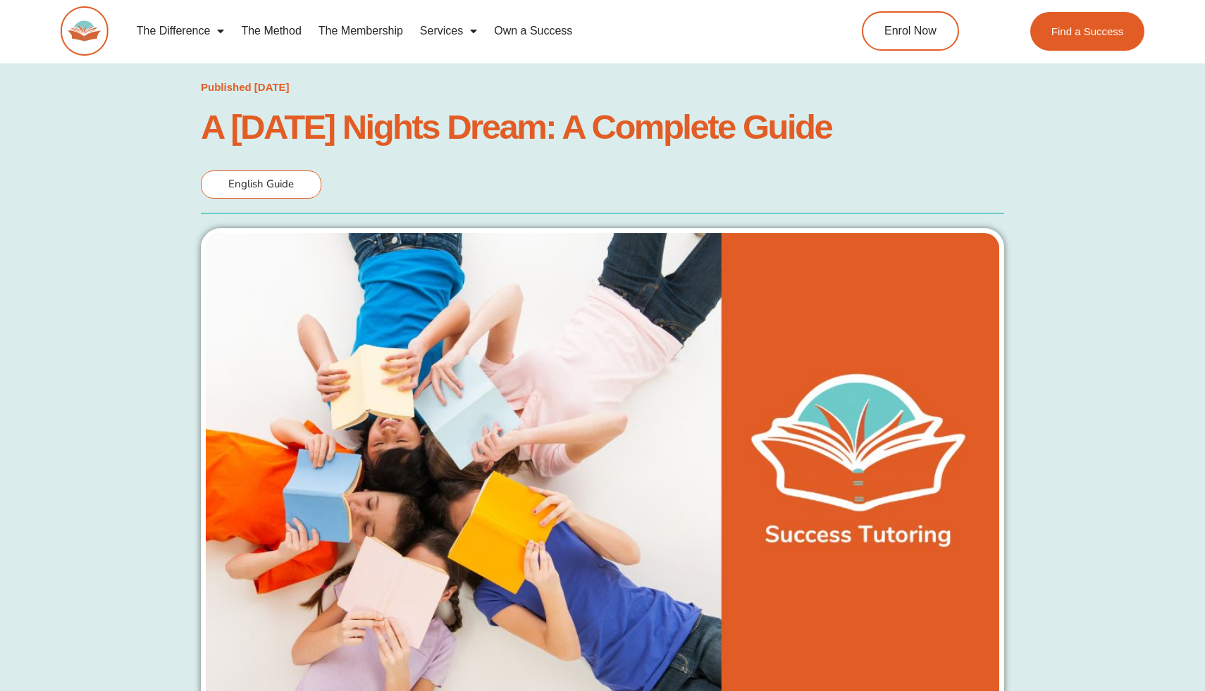  Describe the element at coordinates (910, 31) in the screenshot. I see `span: Enrol Now` at that location.